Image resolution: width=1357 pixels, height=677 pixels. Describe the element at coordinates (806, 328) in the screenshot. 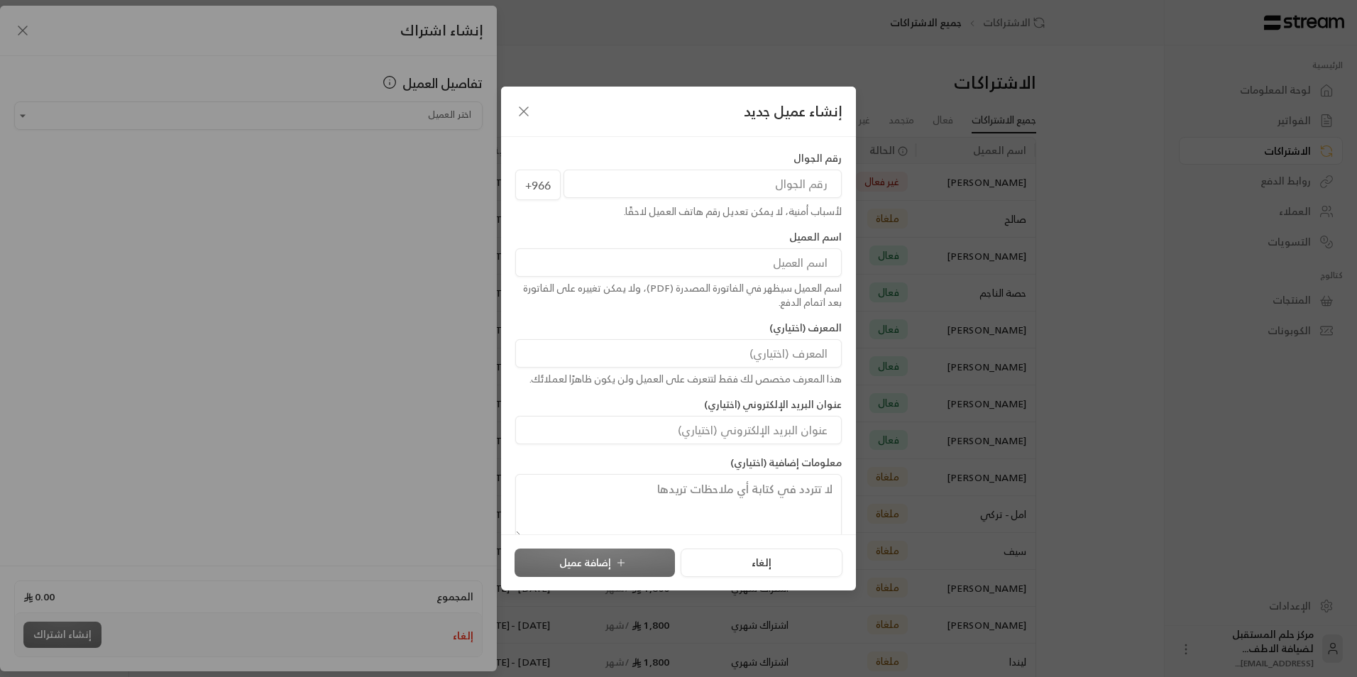

I see `label: المعرف (اختياري)` at that location.